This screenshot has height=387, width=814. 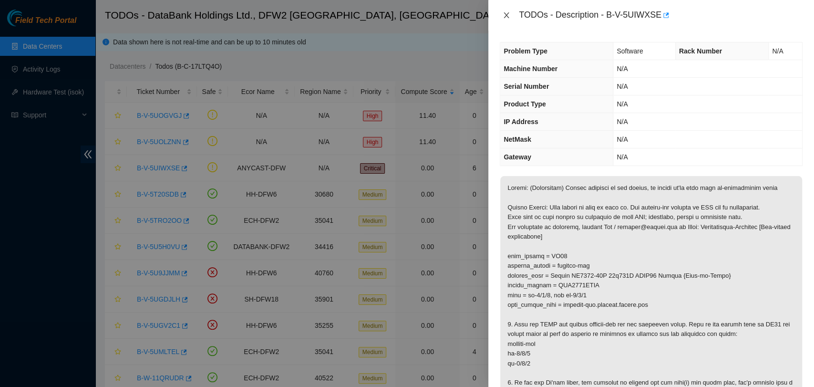 I want to click on span: Gateway, so click(x=517, y=157).